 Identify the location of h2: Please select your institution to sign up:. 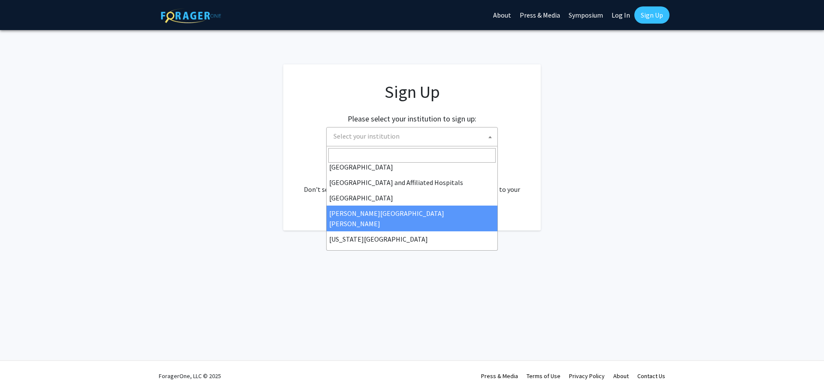
(412, 119).